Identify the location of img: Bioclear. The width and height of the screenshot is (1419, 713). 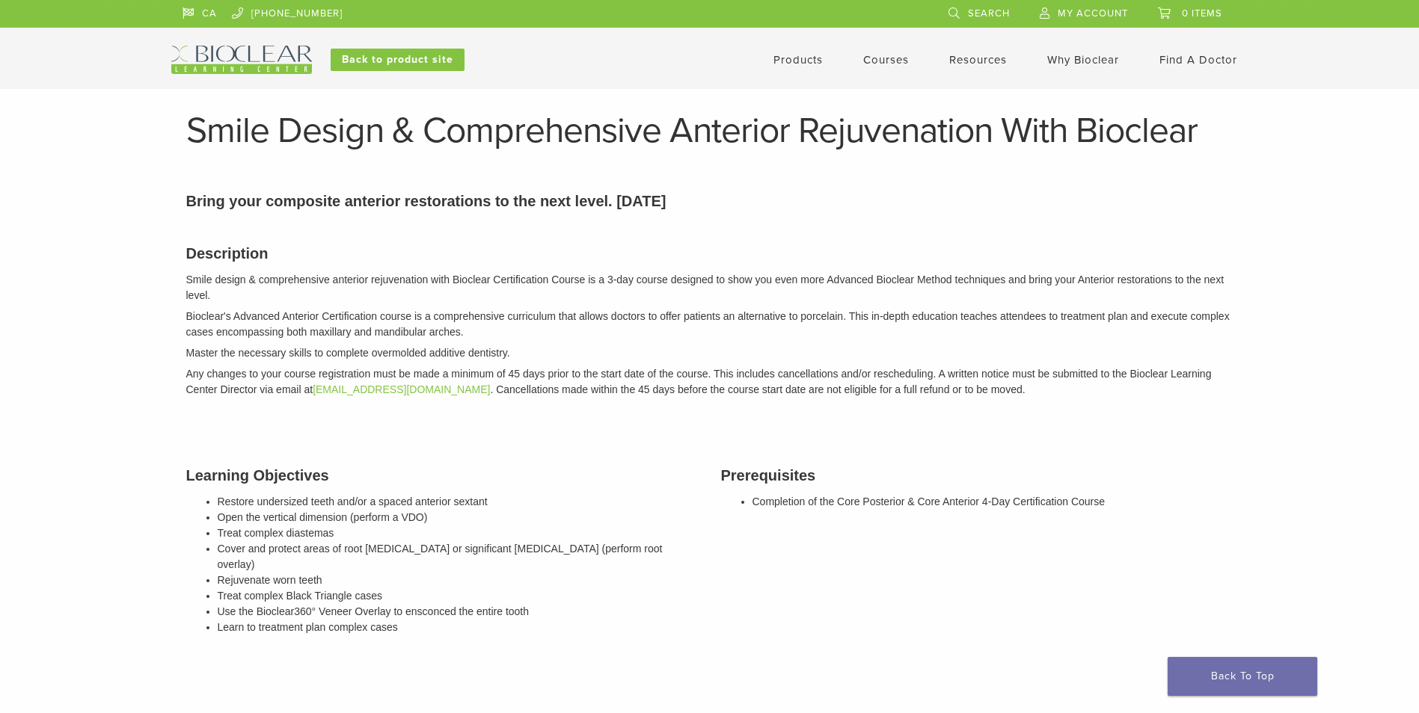
(242, 60).